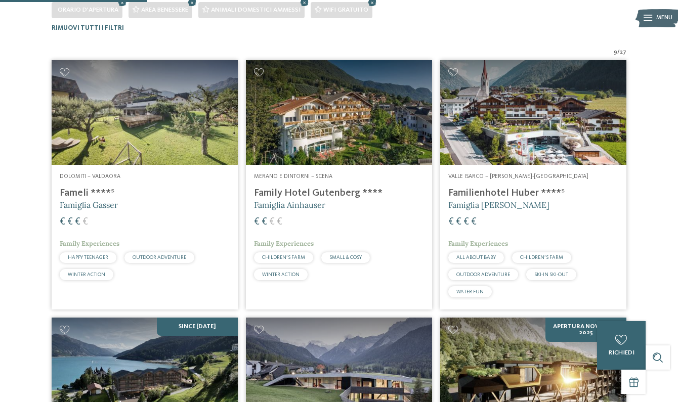 The width and height of the screenshot is (678, 402). Describe the element at coordinates (622, 346) in the screenshot. I see `a: richiedi` at that location.